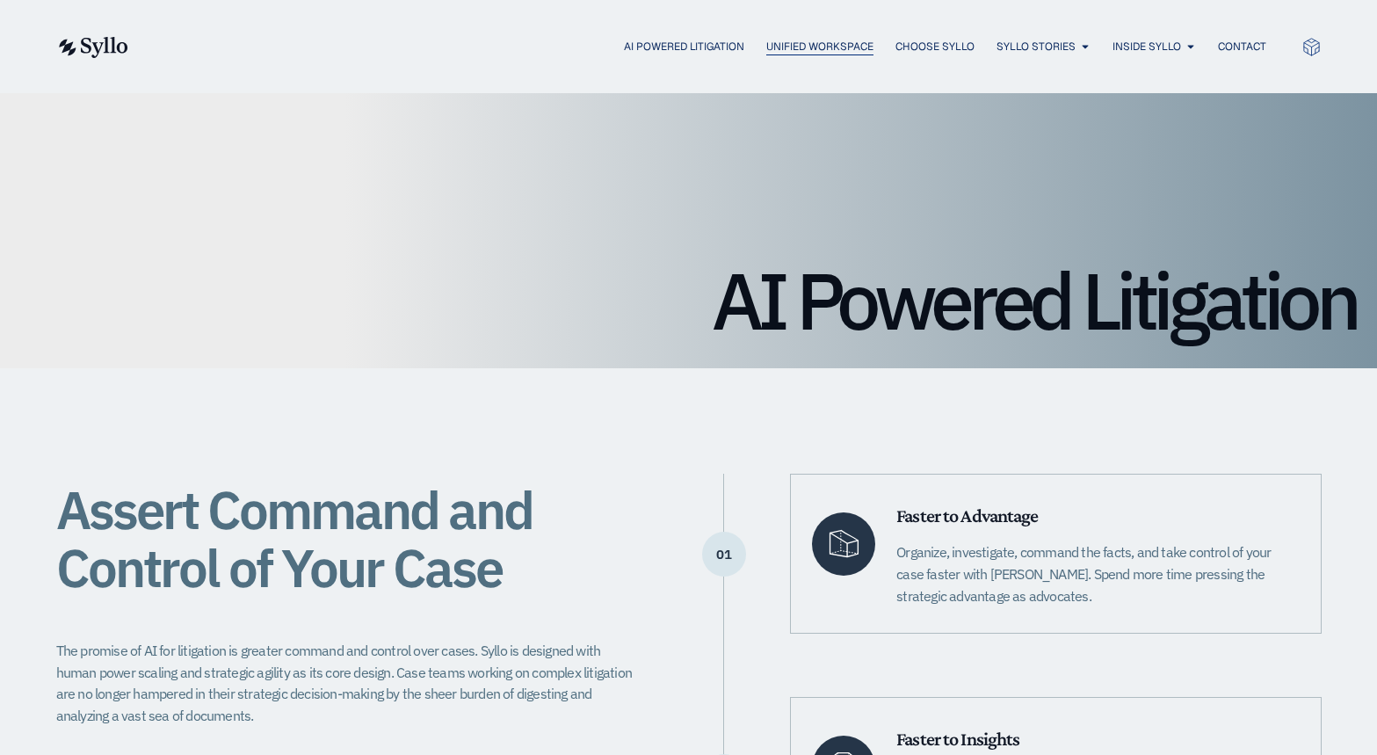 The height and width of the screenshot is (755, 1377). Describe the element at coordinates (688, 300) in the screenshot. I see `h1: AI Powered Litigation` at that location.